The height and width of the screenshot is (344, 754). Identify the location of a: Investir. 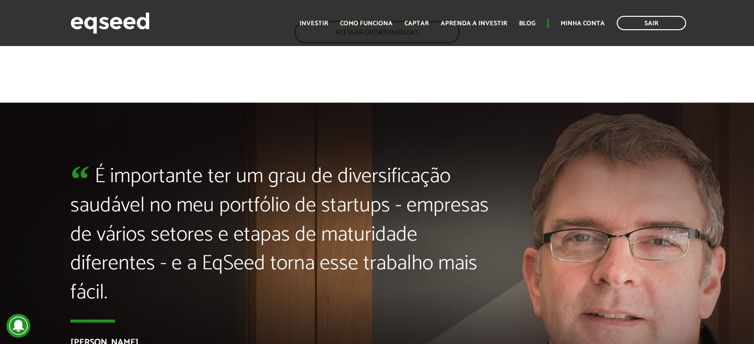
(314, 23).